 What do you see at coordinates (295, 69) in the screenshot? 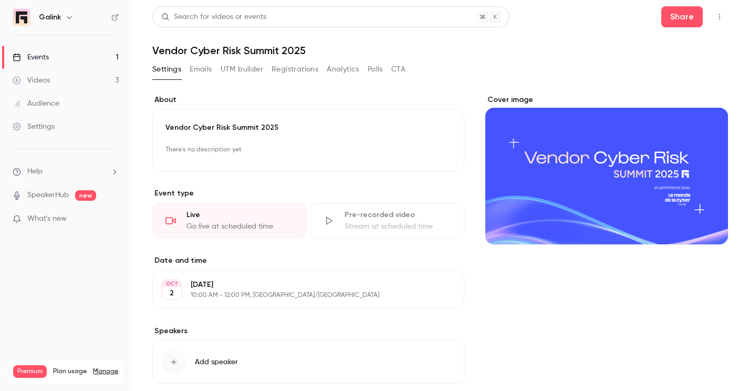
I see `button: Registrations` at bounding box center [295, 69].